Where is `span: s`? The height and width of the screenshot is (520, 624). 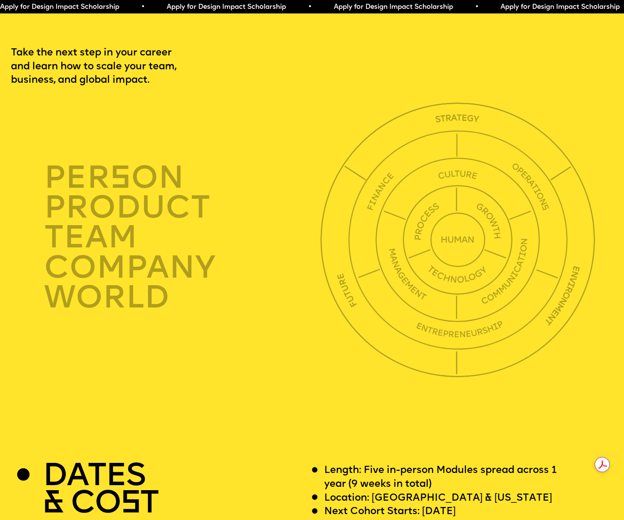
span: s is located at coordinates (121, 180).